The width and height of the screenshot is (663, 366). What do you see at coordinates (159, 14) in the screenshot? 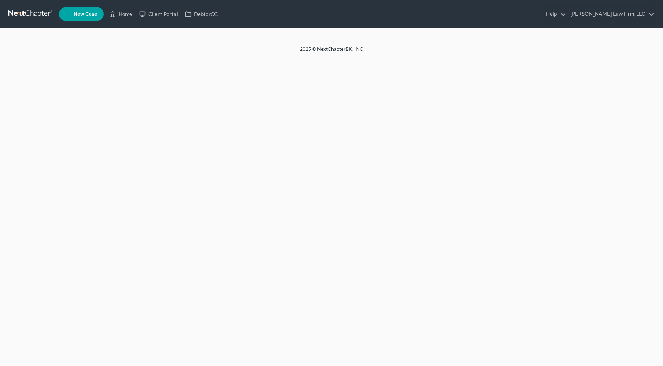
I see `a: Client Portal` at bounding box center [159, 14].